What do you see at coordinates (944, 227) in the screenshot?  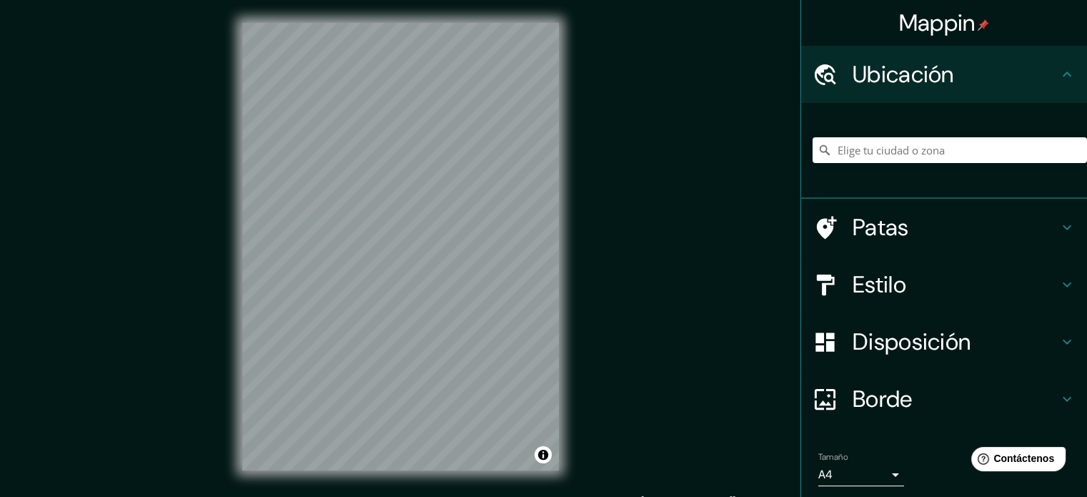 I see `div: Patas` at bounding box center [944, 227].